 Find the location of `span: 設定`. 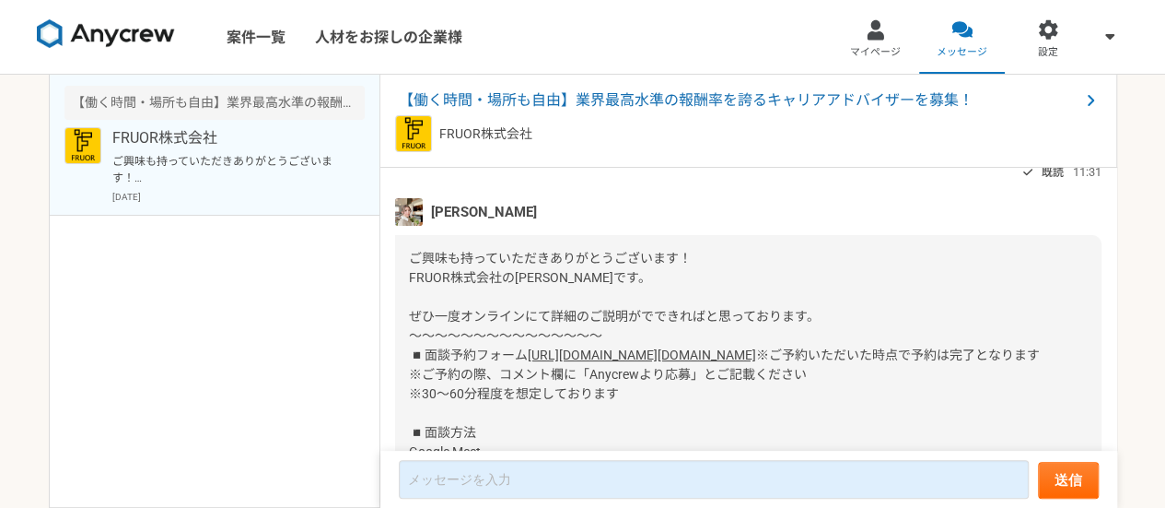

span: 設定 is located at coordinates (1048, 53).